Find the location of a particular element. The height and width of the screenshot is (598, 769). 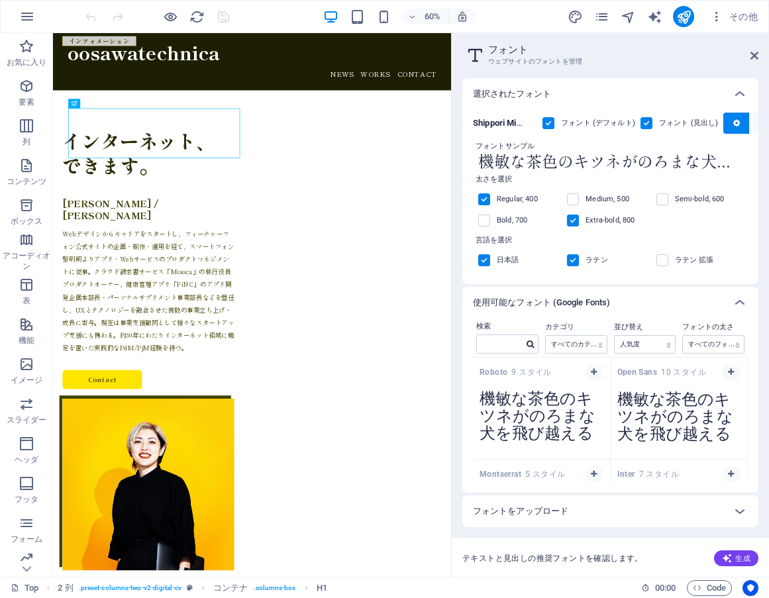

p: フッタ is located at coordinates (27, 500).